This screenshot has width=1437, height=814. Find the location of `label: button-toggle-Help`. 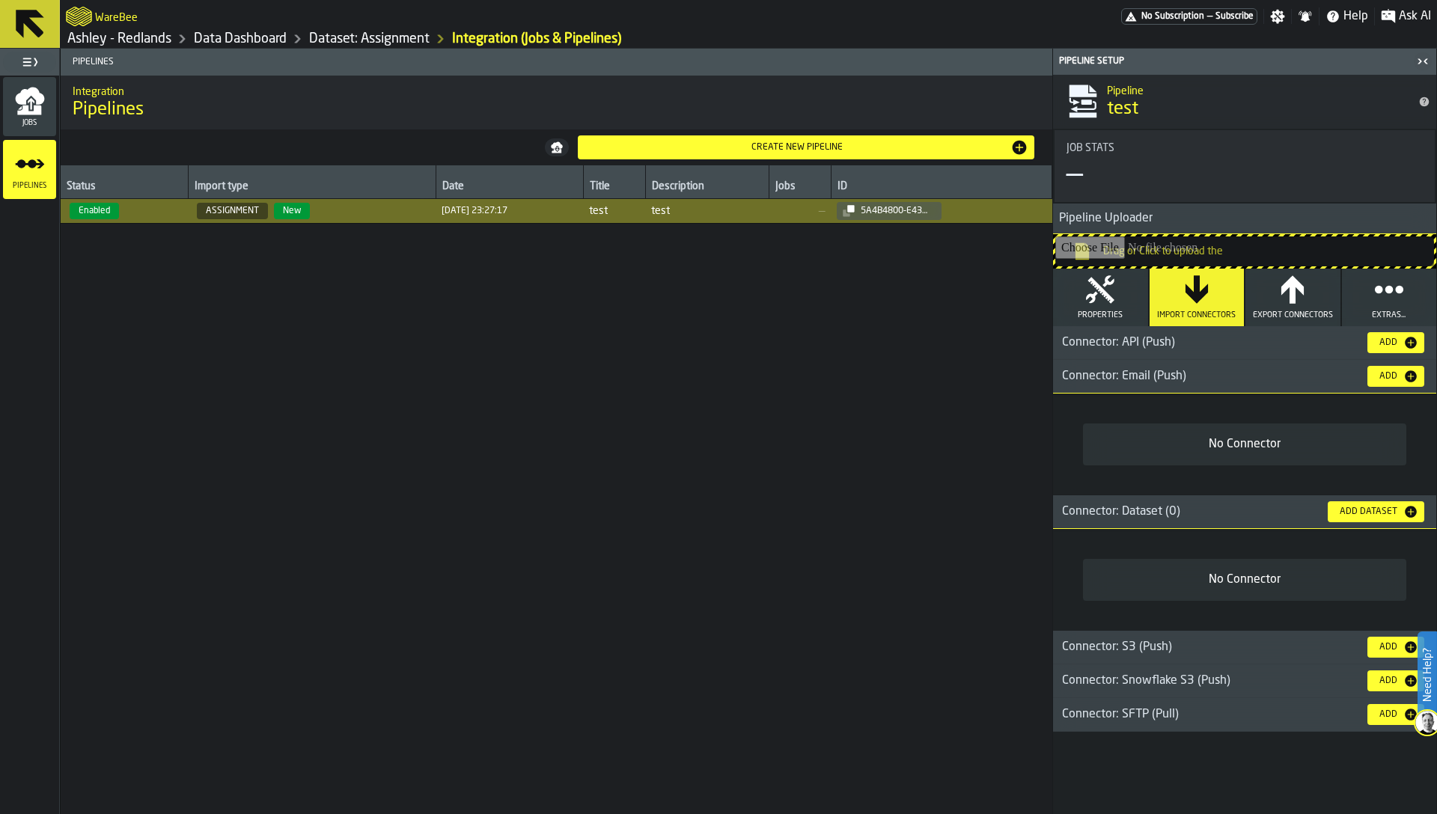

label: button-toggle-Help is located at coordinates (1346, 16).